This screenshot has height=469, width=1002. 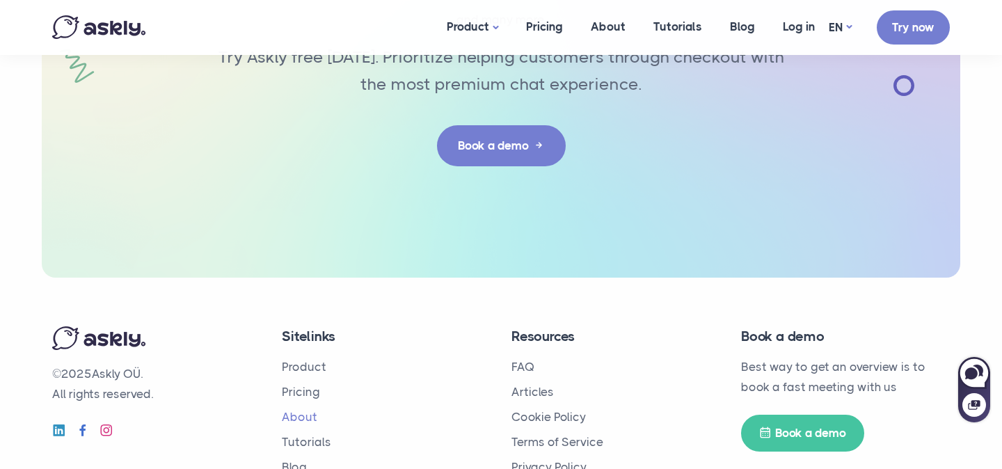 What do you see at coordinates (306, 442) in the screenshot?
I see `a: Tutorials` at bounding box center [306, 442].